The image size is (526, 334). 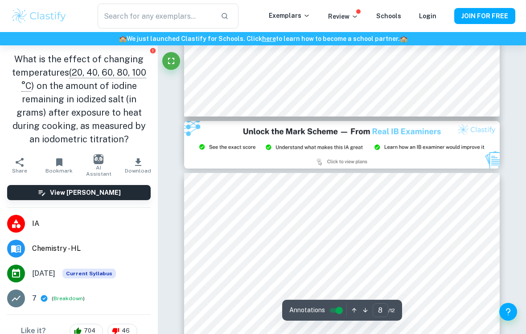 I want to click on button: Help and Feedback, so click(x=508, y=312).